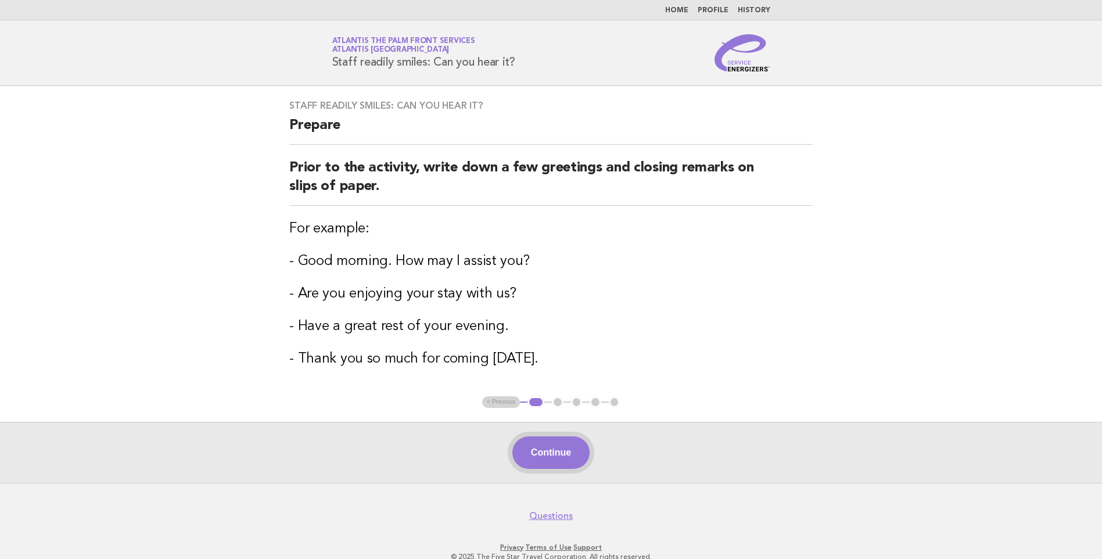 The width and height of the screenshot is (1102, 559). What do you see at coordinates (551, 294) in the screenshot?
I see `h3: - Are you enjoying your stay with us?` at bounding box center [551, 294].